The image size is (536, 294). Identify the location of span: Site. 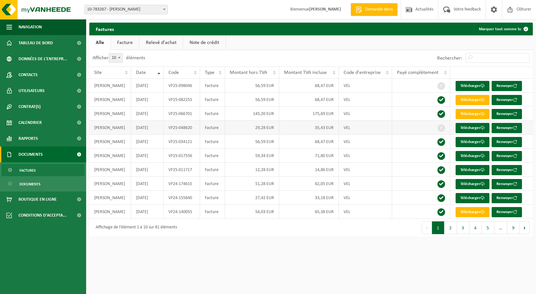
(98, 73).